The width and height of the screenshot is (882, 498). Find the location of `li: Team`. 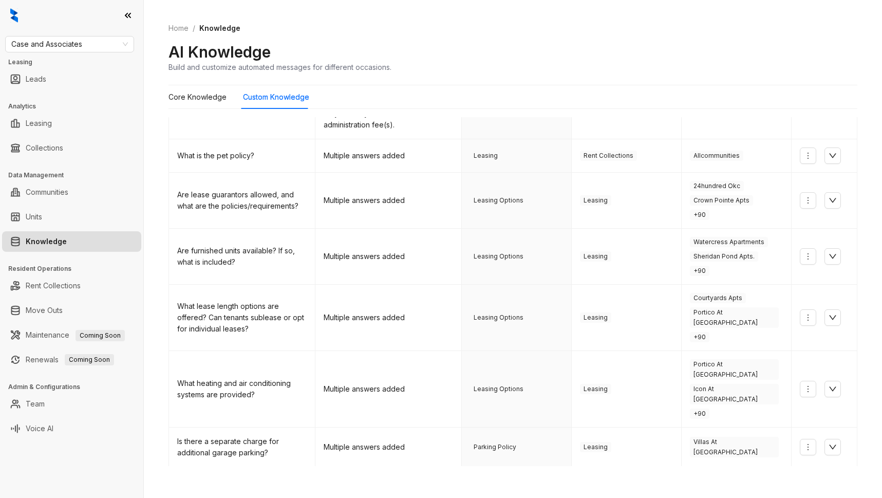

li: Team is located at coordinates (71, 404).